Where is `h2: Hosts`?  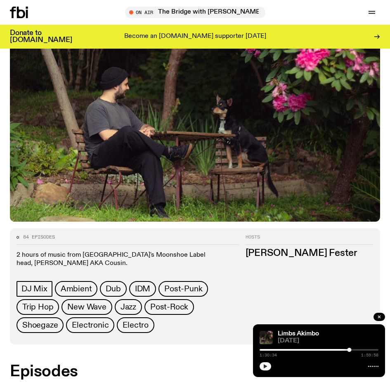 h2: Hosts is located at coordinates (309, 240).